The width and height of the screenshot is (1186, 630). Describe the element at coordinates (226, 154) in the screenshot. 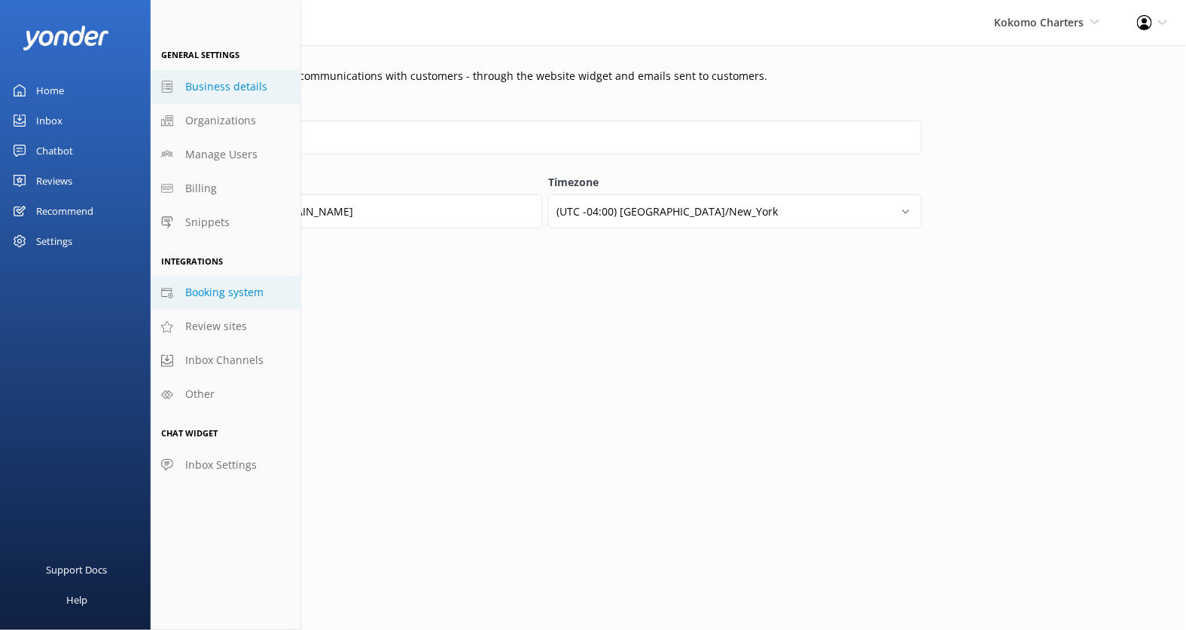

I see `a: Manage Users` at that location.